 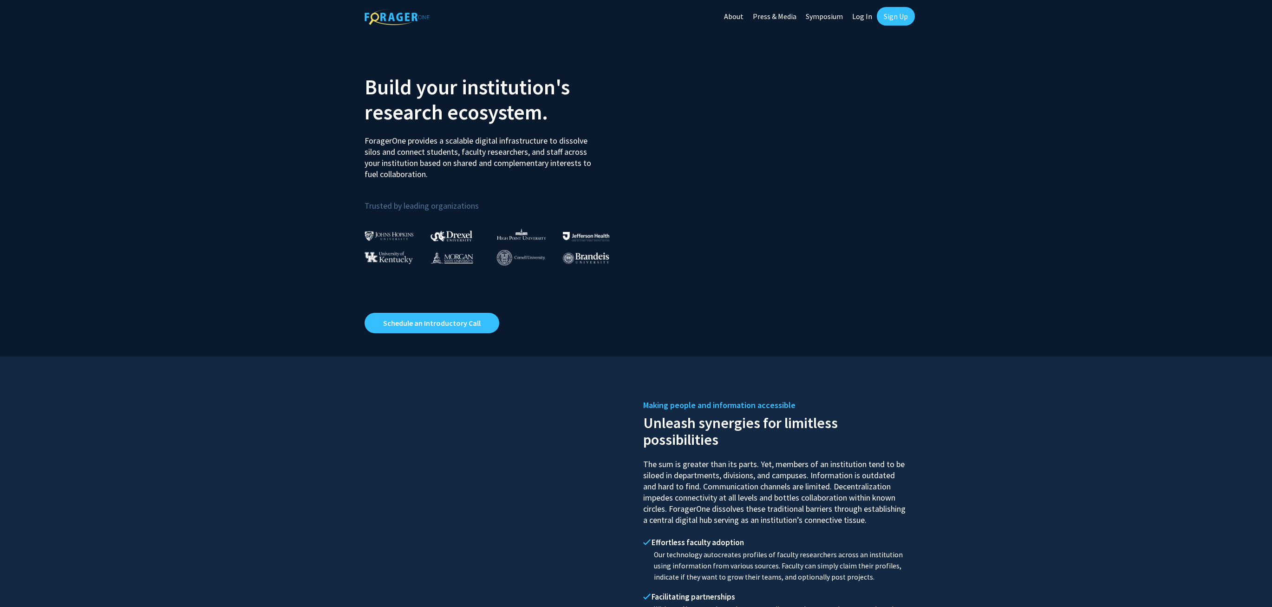 What do you see at coordinates (896, 16) in the screenshot?
I see `a: Sign Up` at bounding box center [896, 16].